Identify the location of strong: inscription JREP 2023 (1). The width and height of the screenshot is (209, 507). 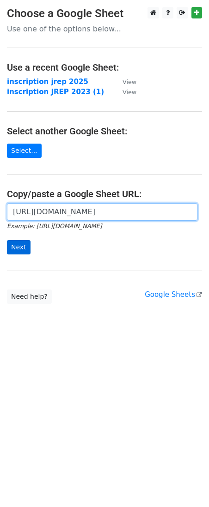
(55, 92).